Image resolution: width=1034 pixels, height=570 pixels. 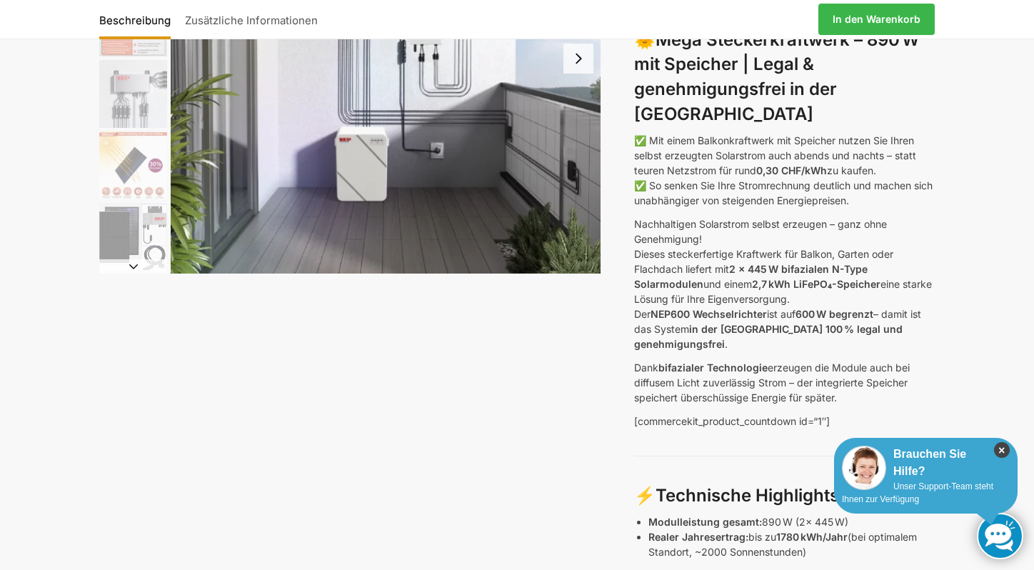 I want to click on img: Balkonkraftwerk 860, so click(x=133, y=236).